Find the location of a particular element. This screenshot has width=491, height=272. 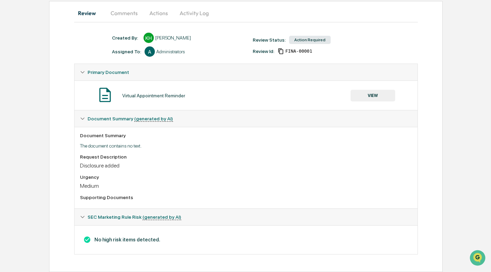

div: SEC Marketing Rule Risk (generated by AI) is located at coordinates (246, 217).